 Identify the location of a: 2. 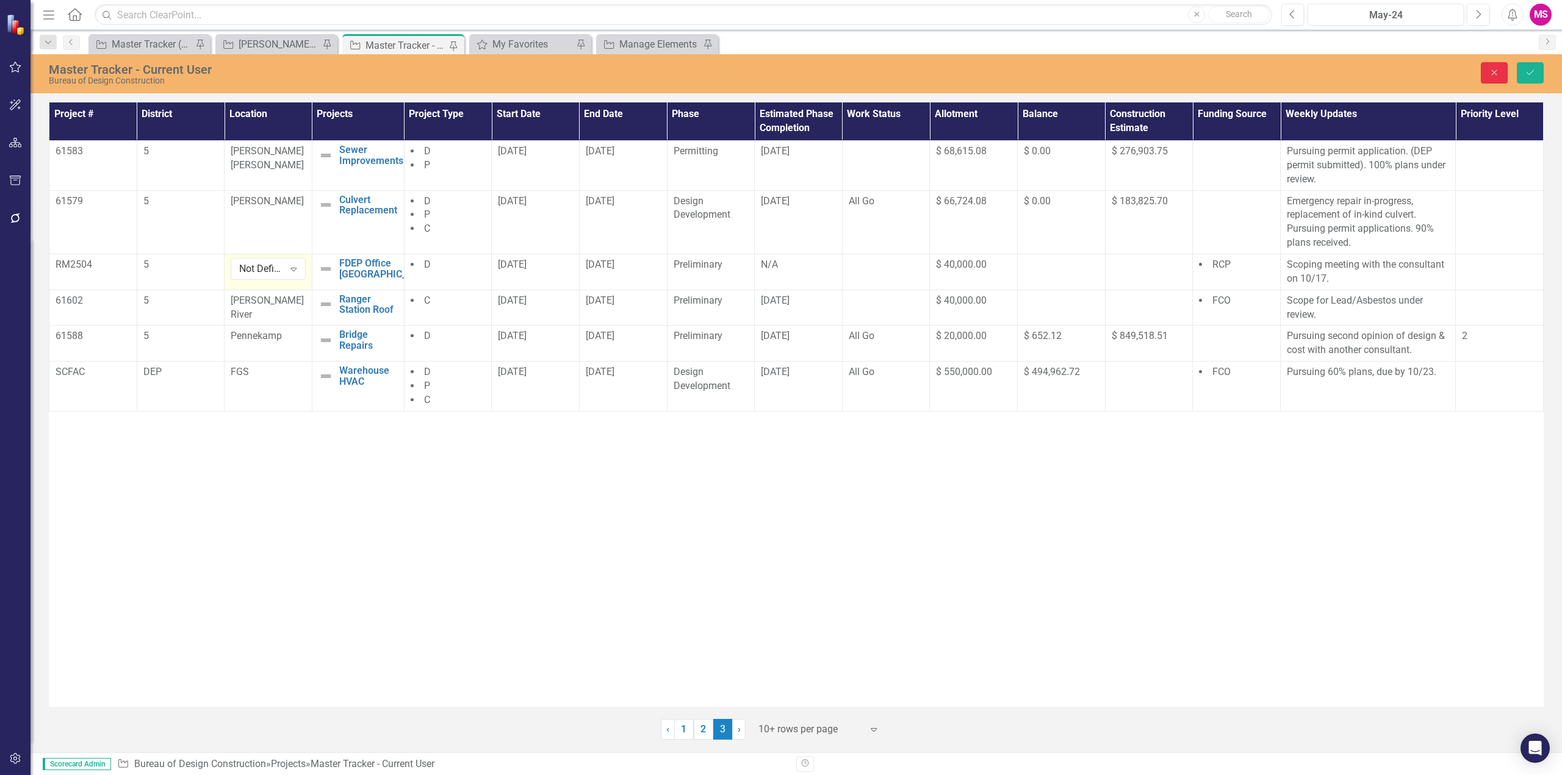
(703, 730).